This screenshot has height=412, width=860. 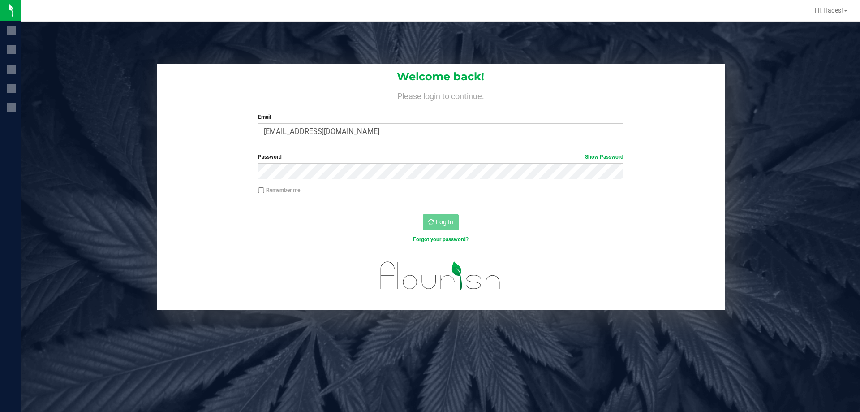 What do you see at coordinates (440, 117) in the screenshot?
I see `label: Email` at bounding box center [440, 117].